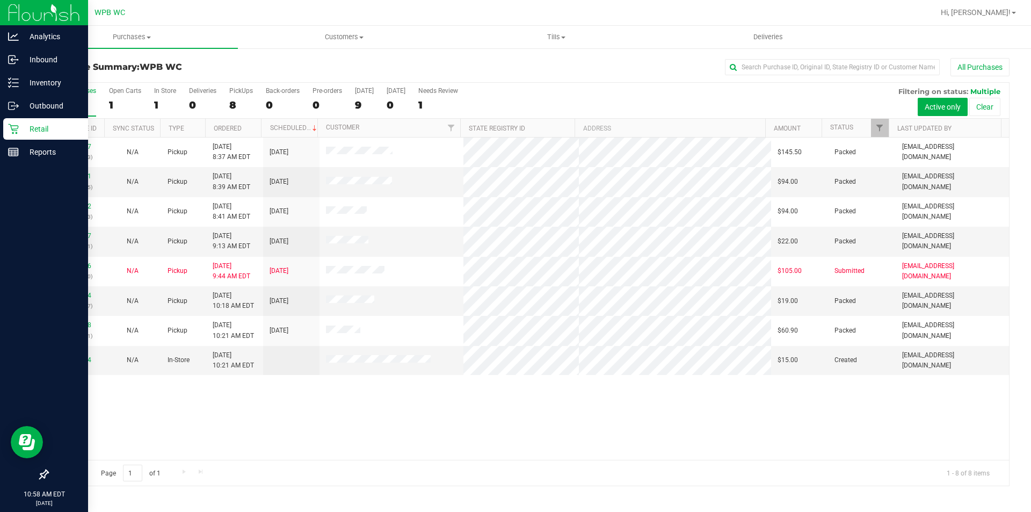 The width and height of the screenshot is (1031, 512). Describe the element at coordinates (178, 360) in the screenshot. I see `span: In-Store` at that location.